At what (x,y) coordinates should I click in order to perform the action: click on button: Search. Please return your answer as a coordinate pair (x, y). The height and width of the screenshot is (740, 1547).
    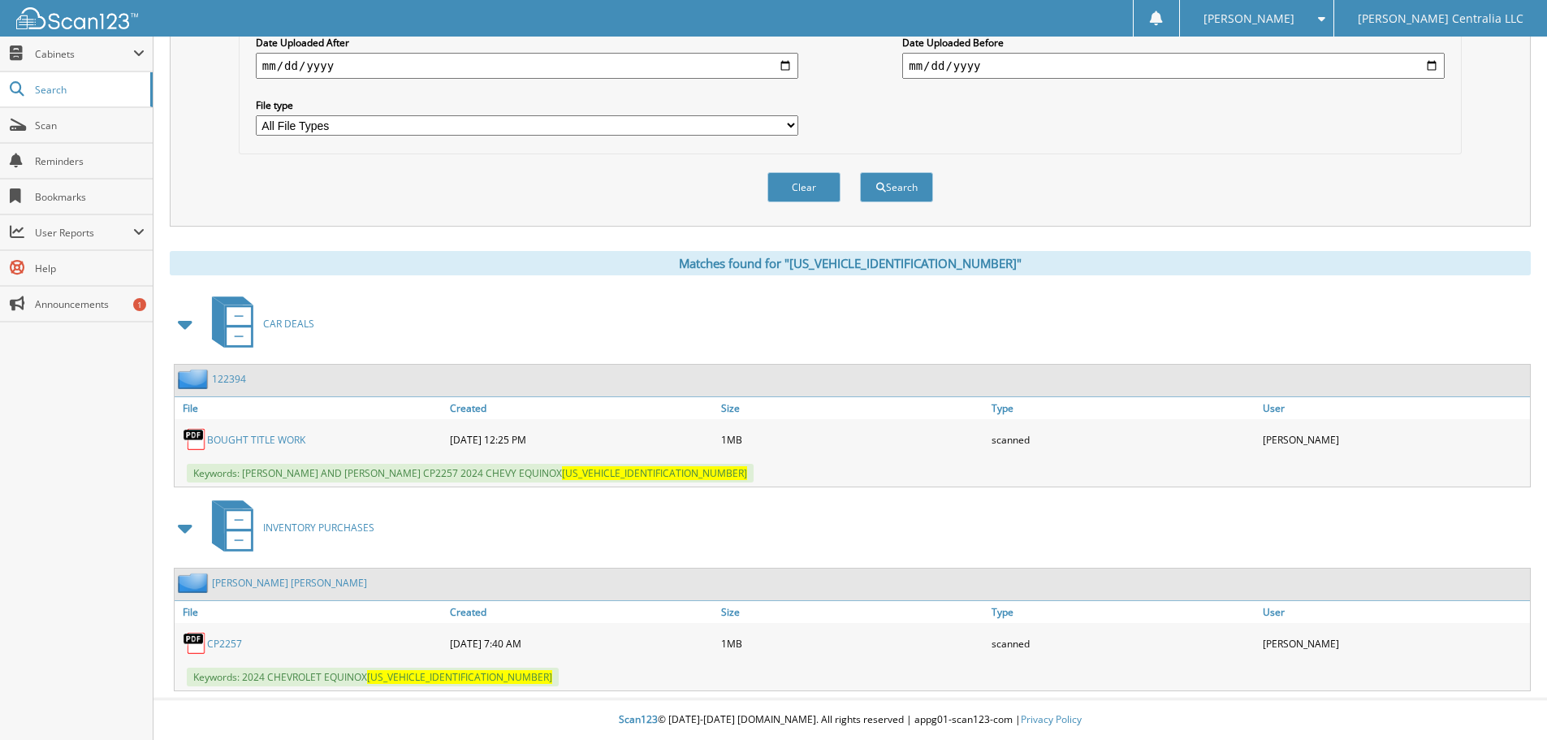
    Looking at the image, I should click on (896, 187).